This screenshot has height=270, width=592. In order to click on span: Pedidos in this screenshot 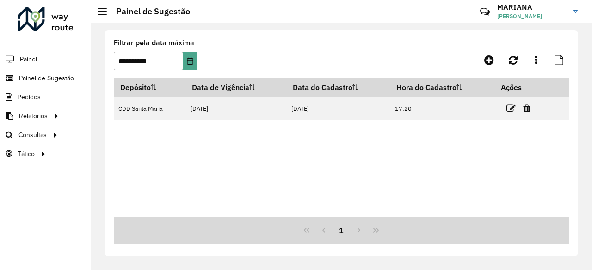, I will do `click(29, 97)`.